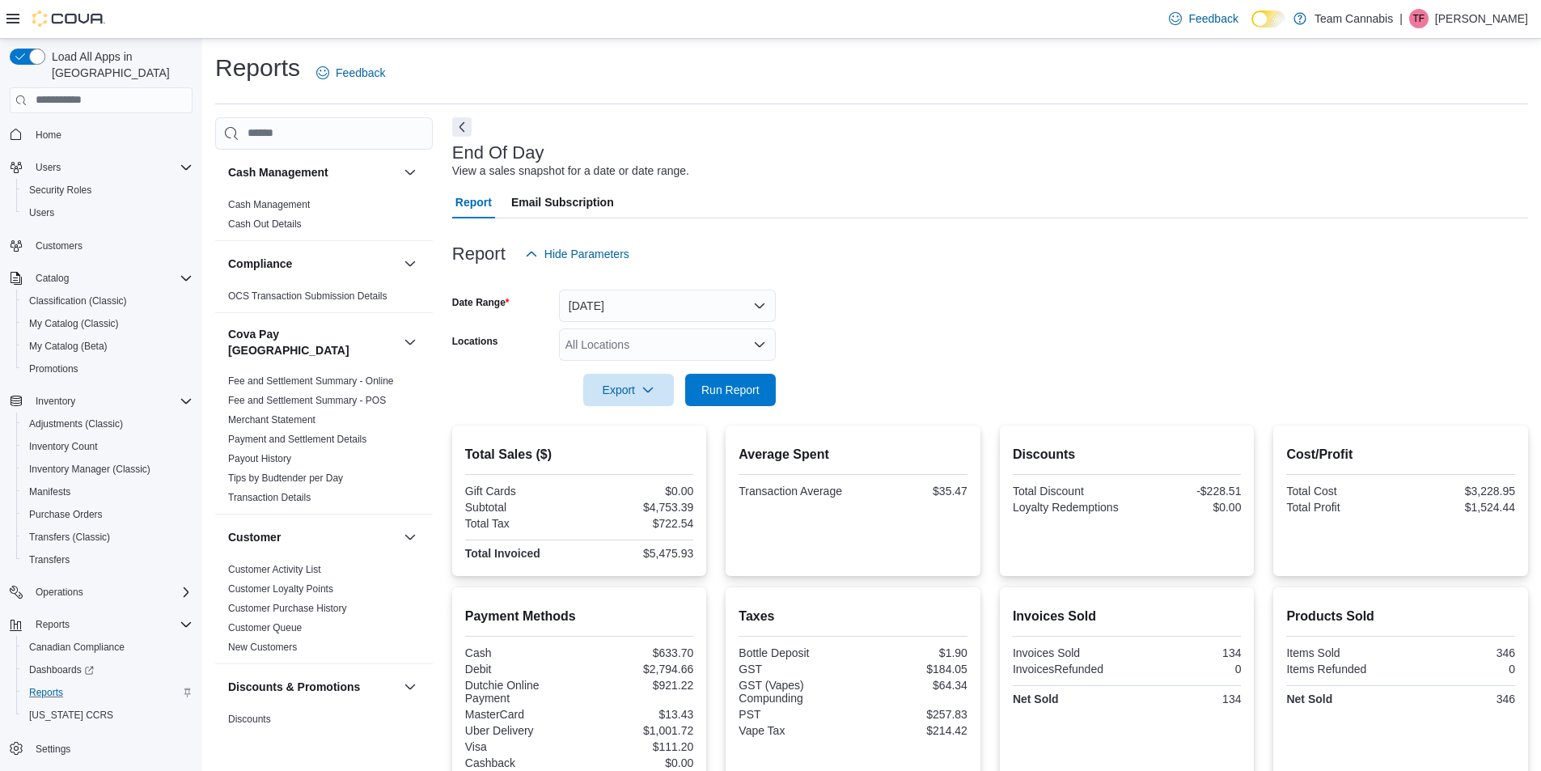 Image resolution: width=1541 pixels, height=771 pixels. I want to click on span: Settings, so click(53, 749).